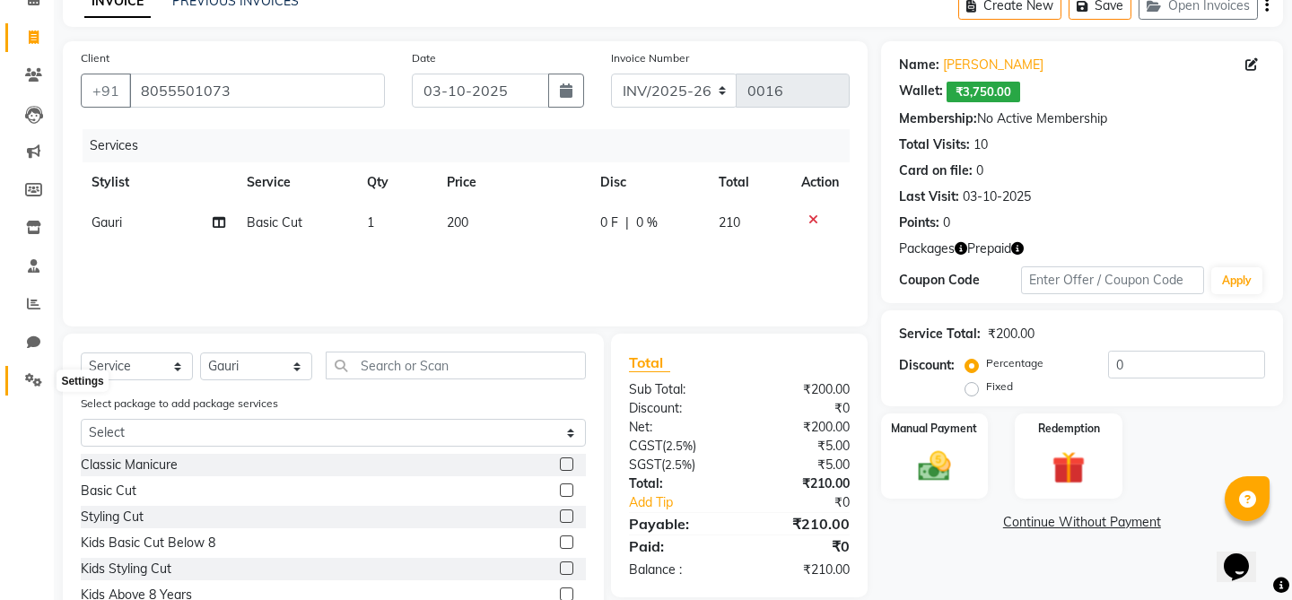 The width and height of the screenshot is (1292, 600). What do you see at coordinates (645, 446) in the screenshot?
I see `span: CGST` at bounding box center [645, 446].